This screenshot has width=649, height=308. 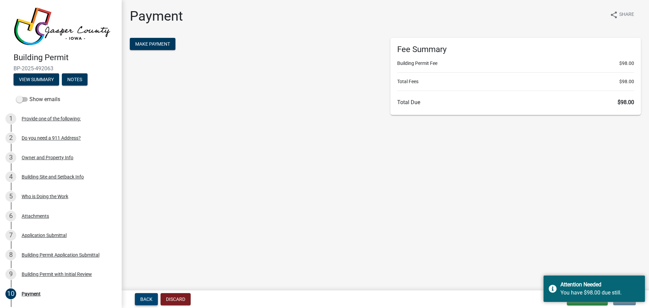 I want to click on i: share, so click(x=614, y=15).